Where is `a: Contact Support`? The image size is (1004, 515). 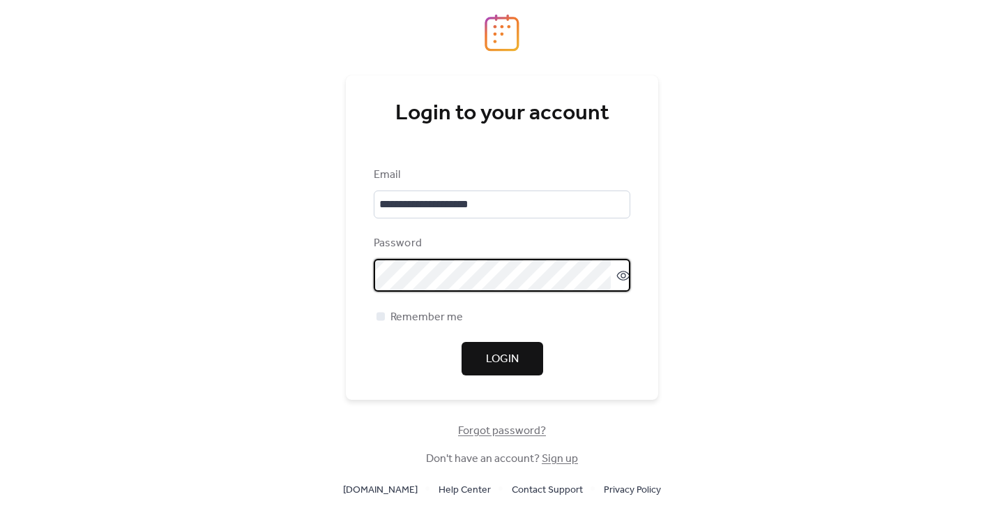 a: Contact Support is located at coordinates (547, 489).